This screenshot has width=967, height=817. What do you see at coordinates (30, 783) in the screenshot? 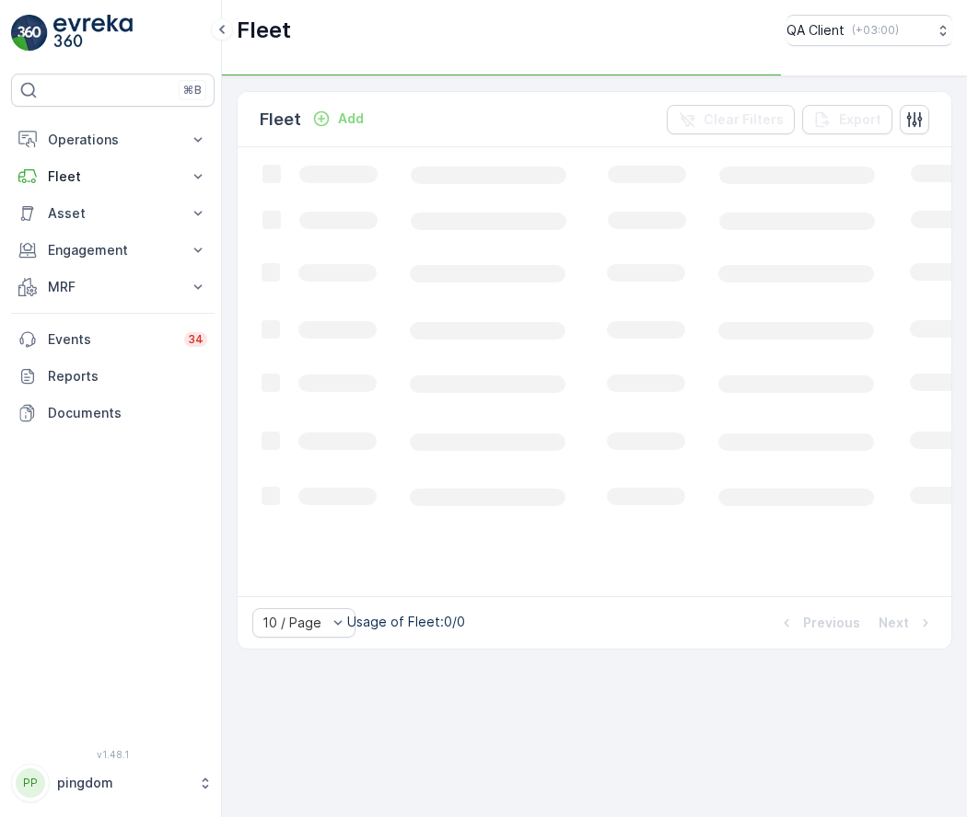
I see `div: PP` at bounding box center [30, 783].